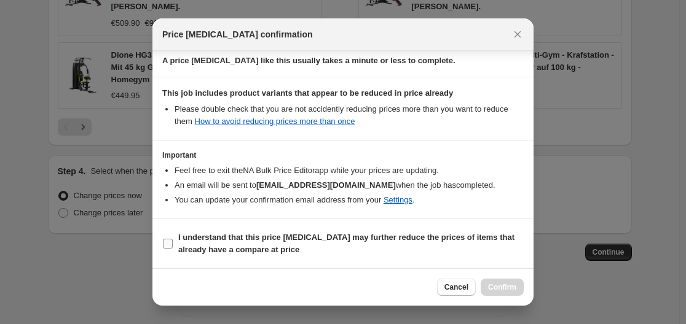  I want to click on h3: Important, so click(343, 155).